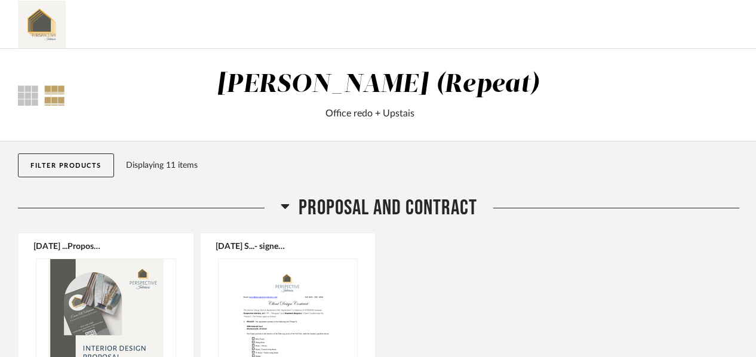 The height and width of the screenshot is (357, 756). I want to click on button: Filter Products, so click(66, 165).